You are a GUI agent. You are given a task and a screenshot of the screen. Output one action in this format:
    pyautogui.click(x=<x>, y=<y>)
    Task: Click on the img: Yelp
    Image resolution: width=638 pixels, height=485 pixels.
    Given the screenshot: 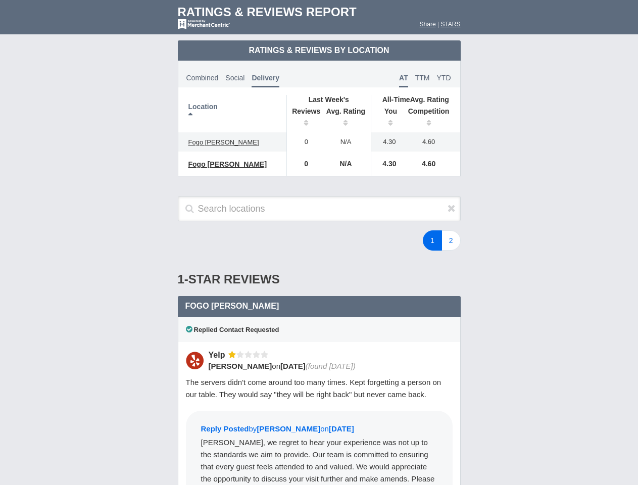 What is the action you would take?
    pyautogui.click(x=194, y=360)
    